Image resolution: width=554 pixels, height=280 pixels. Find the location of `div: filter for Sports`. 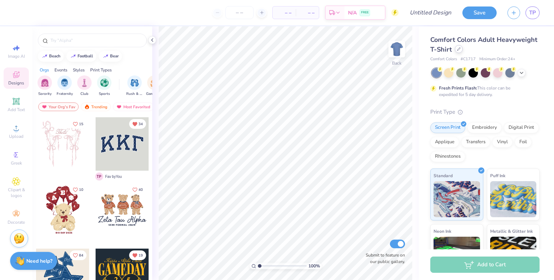

div: filter for Sports is located at coordinates (104, 86).